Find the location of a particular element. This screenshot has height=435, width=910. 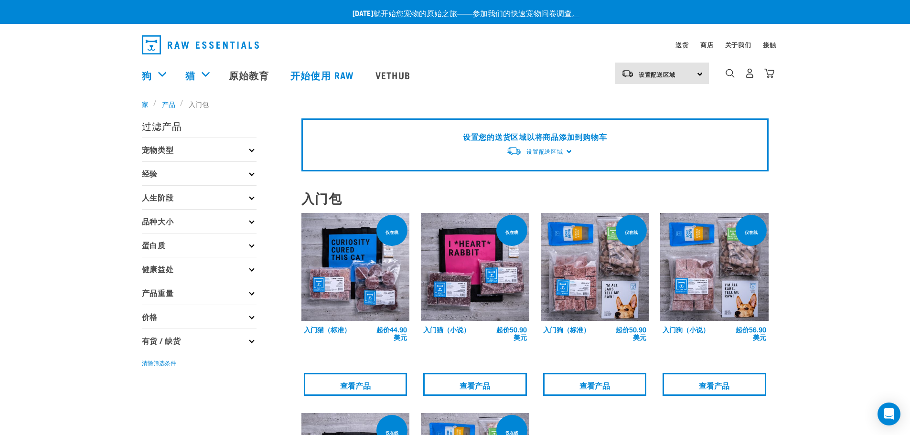

font: 送货 is located at coordinates (682, 44).